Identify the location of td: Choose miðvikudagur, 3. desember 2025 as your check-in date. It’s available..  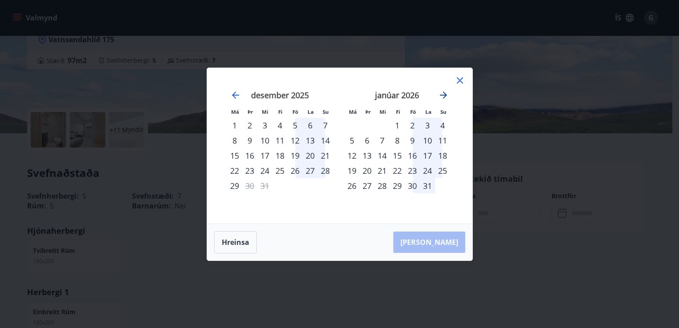
(265, 125).